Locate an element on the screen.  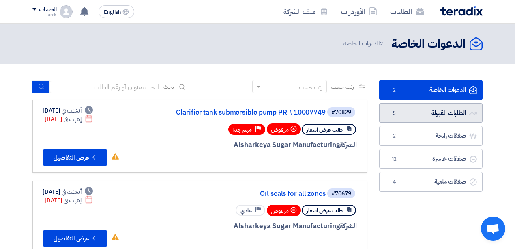
a: صفقات ملغية4 is located at coordinates (431, 181).